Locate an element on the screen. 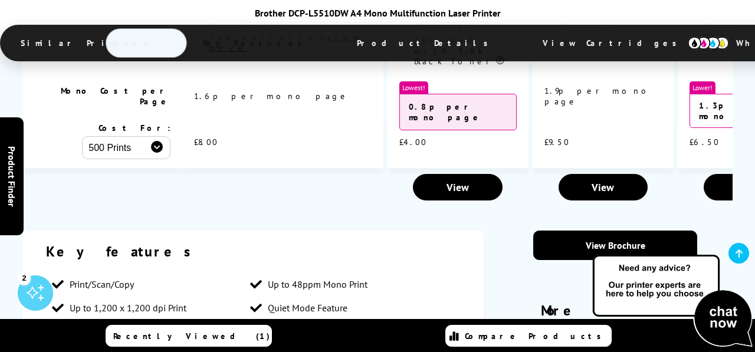 The width and height of the screenshot is (755, 352). span: 1.9p per mono page is located at coordinates (598, 96).